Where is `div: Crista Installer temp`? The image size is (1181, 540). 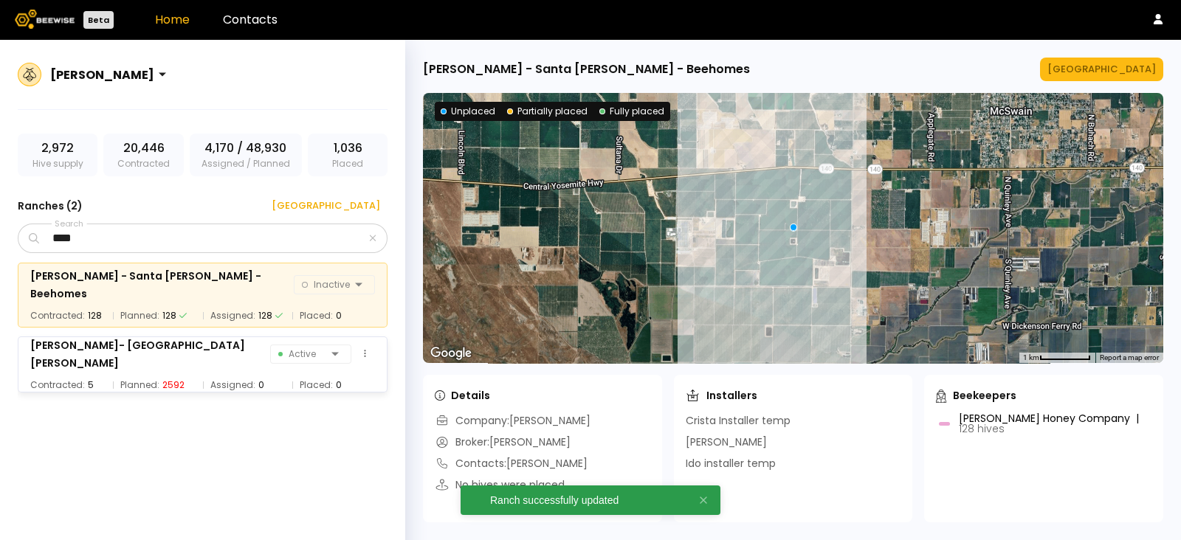
div: Crista Installer temp is located at coordinates (738, 421).